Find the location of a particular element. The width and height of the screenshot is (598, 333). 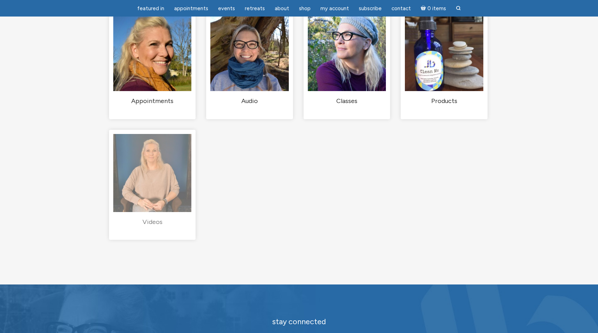

img: Classes is located at coordinates (347, 52).